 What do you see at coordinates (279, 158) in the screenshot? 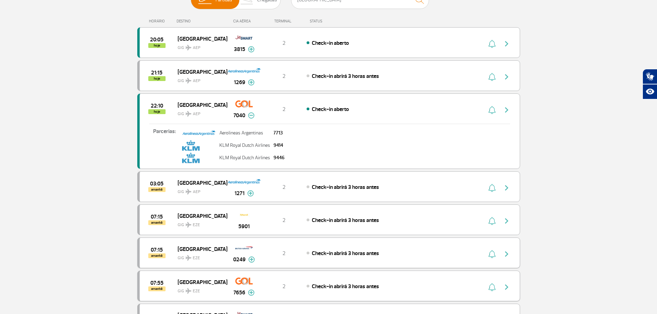
I see `p: 9446` at bounding box center [279, 158].